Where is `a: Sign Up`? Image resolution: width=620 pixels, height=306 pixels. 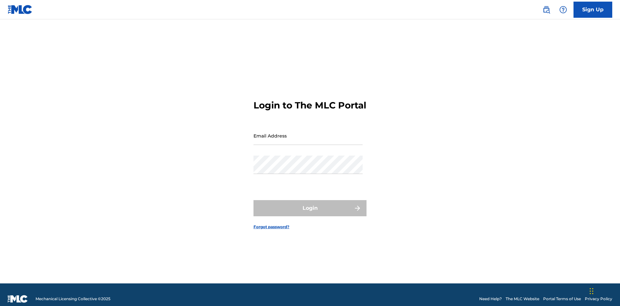
a: Sign Up is located at coordinates (593, 10).